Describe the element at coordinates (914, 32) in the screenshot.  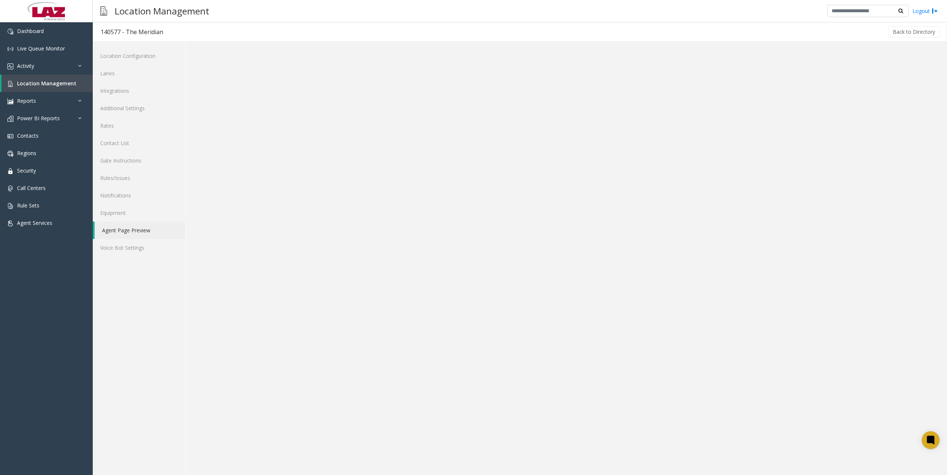
I see `button: Back to Directory` at that location.